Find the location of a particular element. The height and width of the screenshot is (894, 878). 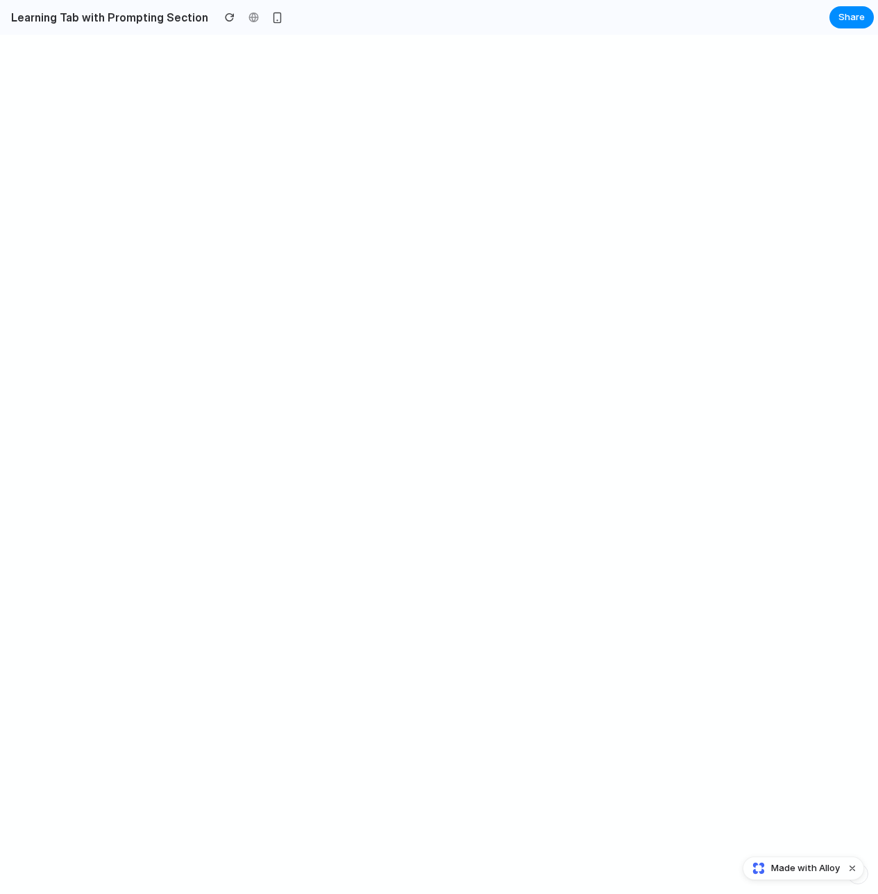

a: Made with Alloy is located at coordinates (792, 868).